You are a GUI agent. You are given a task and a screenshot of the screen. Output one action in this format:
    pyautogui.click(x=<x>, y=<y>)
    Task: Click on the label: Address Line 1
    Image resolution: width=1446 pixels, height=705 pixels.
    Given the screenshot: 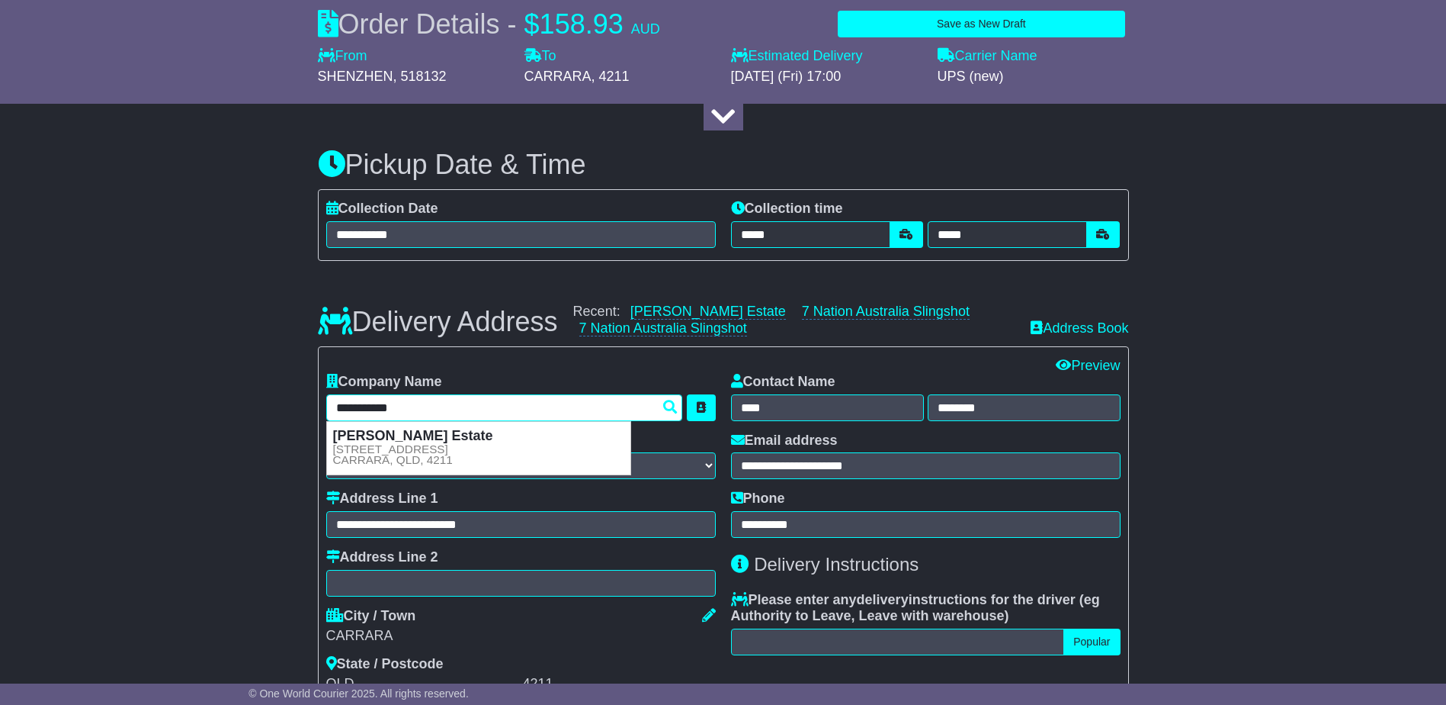 What is the action you would take?
    pyautogui.click(x=382, y=499)
    